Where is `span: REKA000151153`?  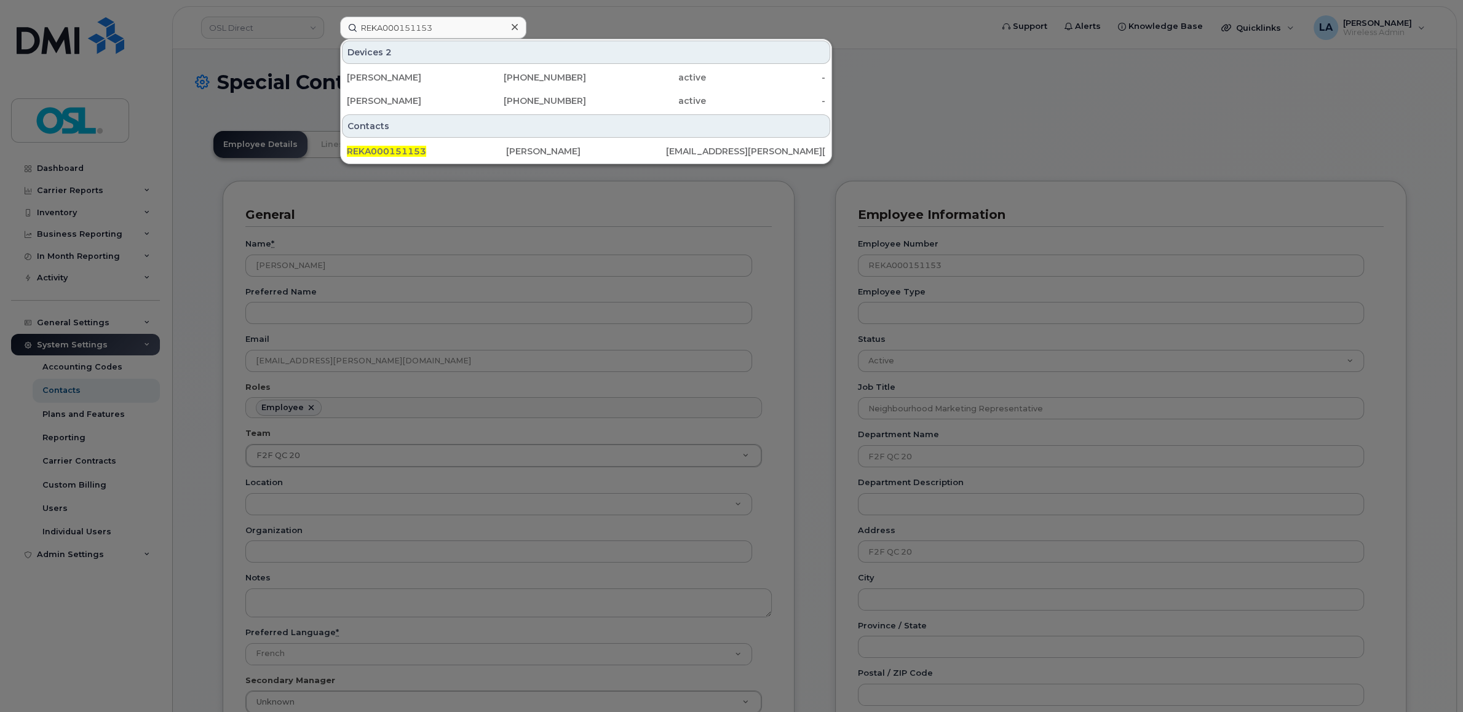
span: REKA000151153 is located at coordinates (386, 151).